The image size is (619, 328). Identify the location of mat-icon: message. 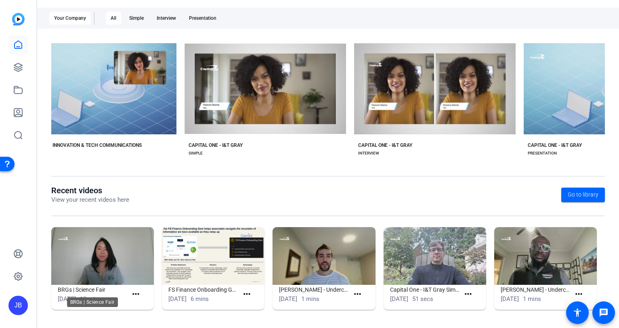
(604, 313).